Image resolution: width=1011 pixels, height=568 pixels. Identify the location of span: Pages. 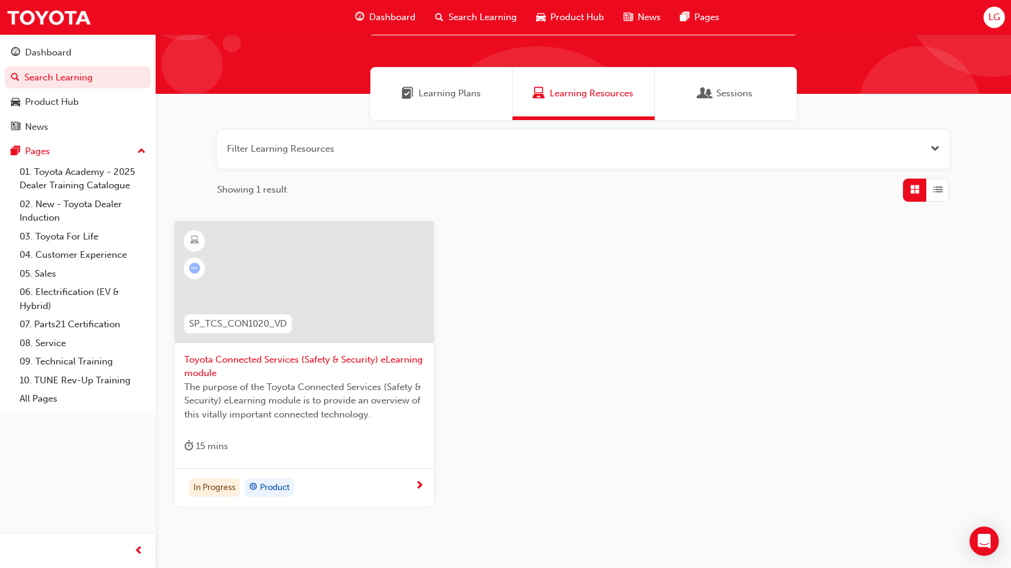
(706, 17).